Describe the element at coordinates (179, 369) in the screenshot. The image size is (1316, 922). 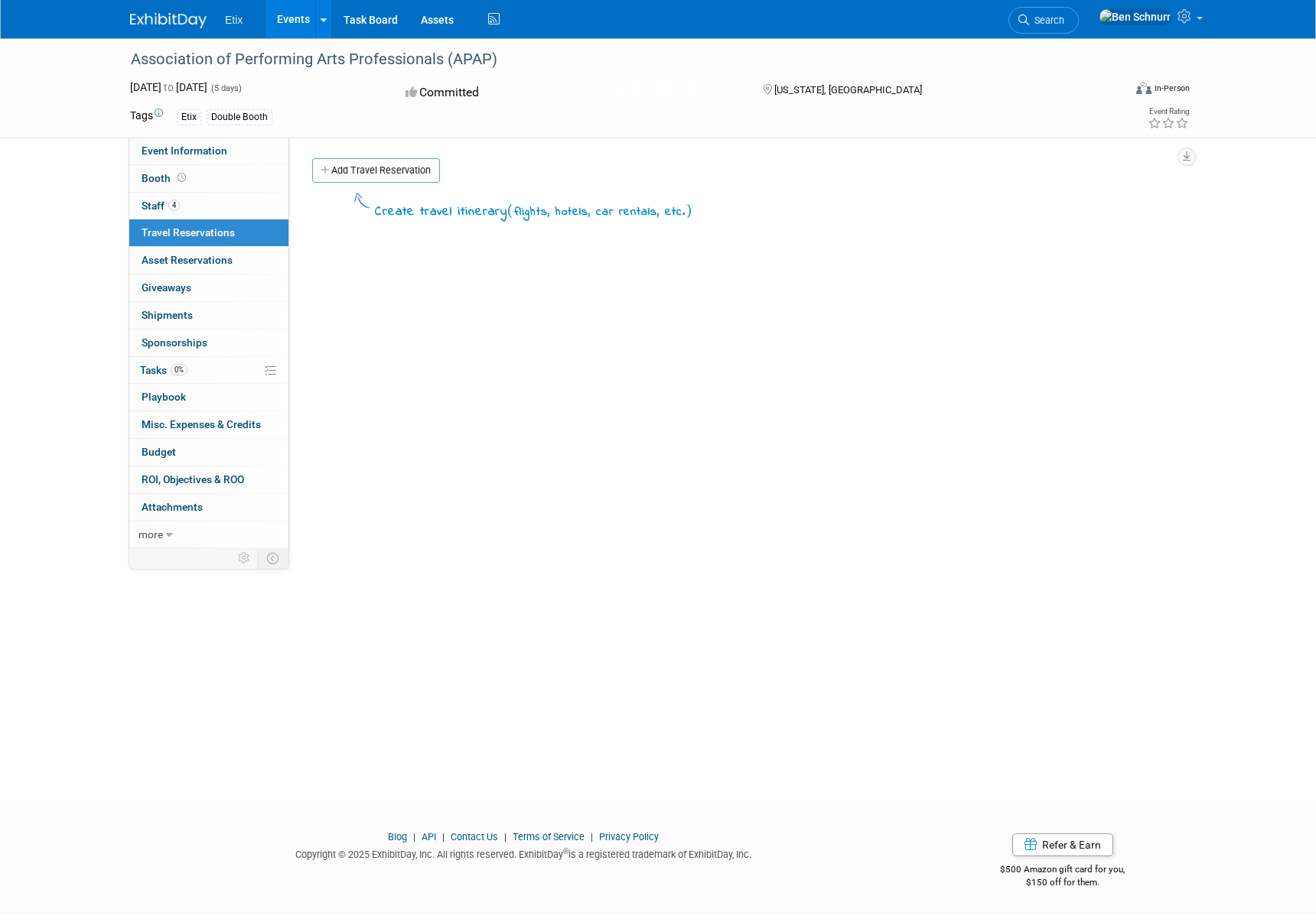
I see `span: 0%` at that location.